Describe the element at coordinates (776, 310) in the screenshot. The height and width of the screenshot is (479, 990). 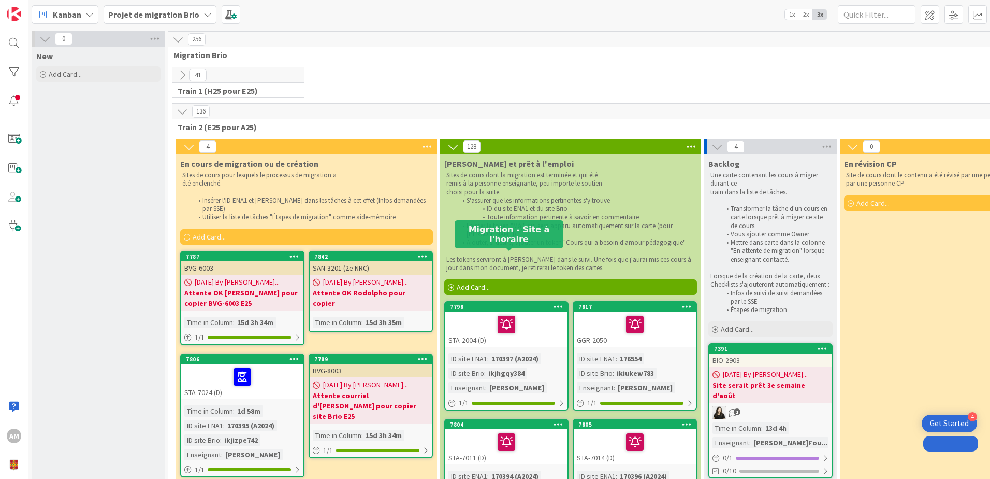
I see `li: Étapes de migration` at that location.